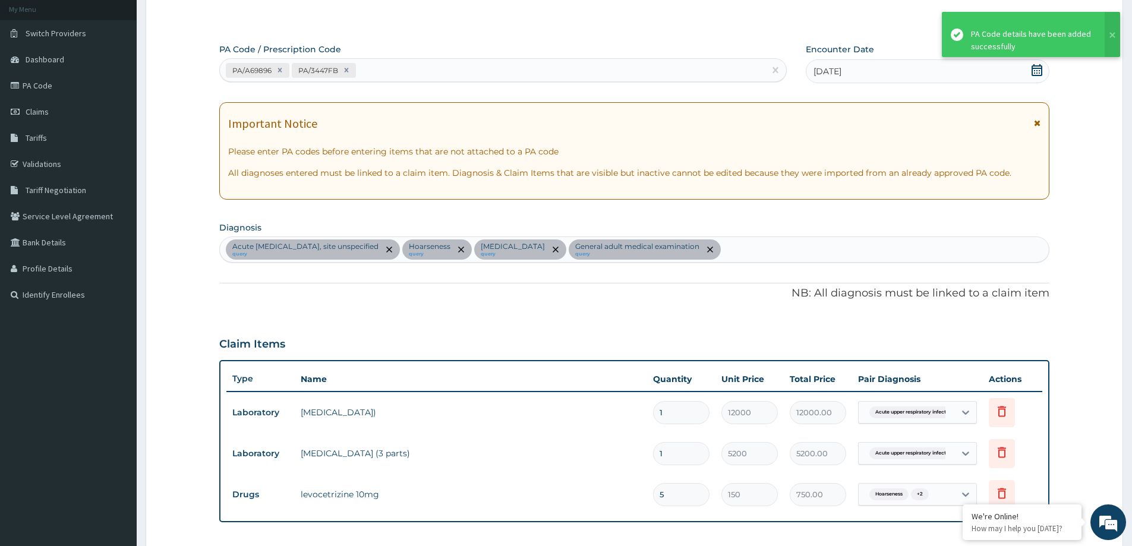 This screenshot has height=546, width=1132. I want to click on label: Encounter Date, so click(840, 49).